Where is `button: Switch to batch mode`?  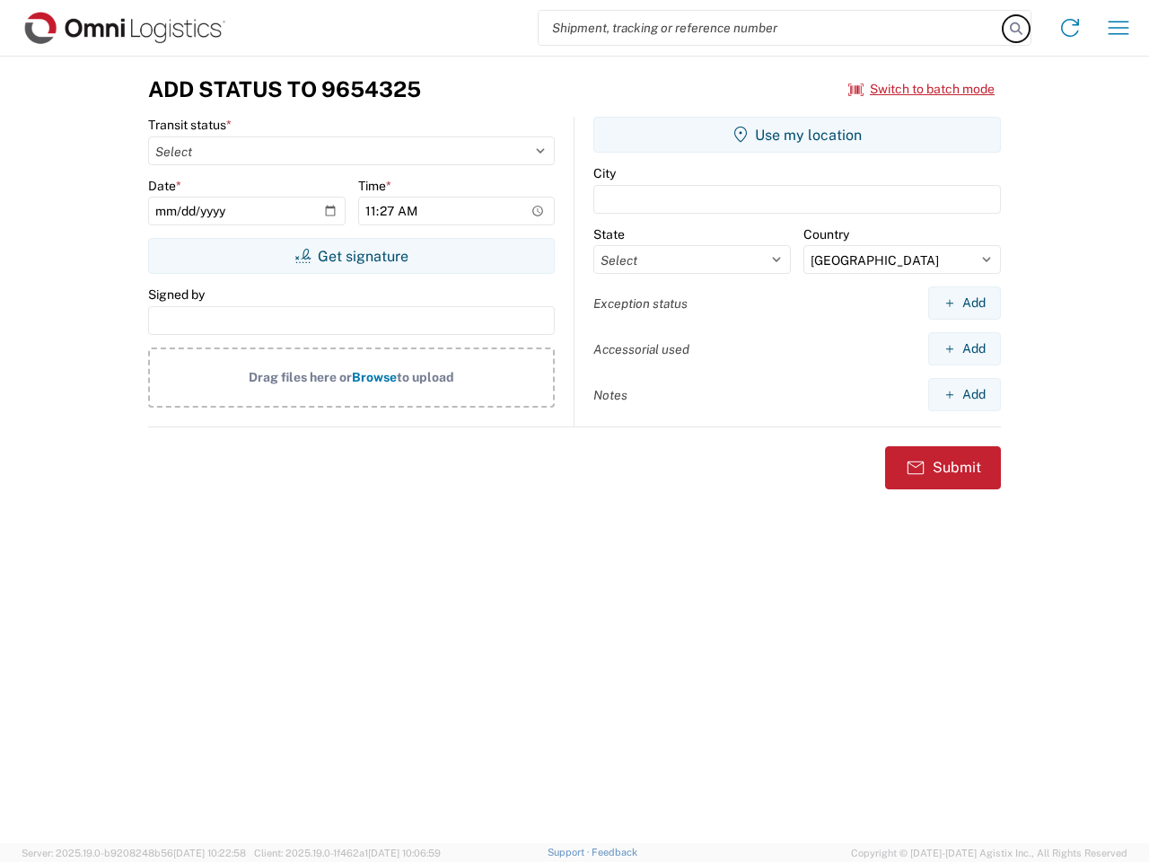
button: Switch to batch mode is located at coordinates (921, 89).